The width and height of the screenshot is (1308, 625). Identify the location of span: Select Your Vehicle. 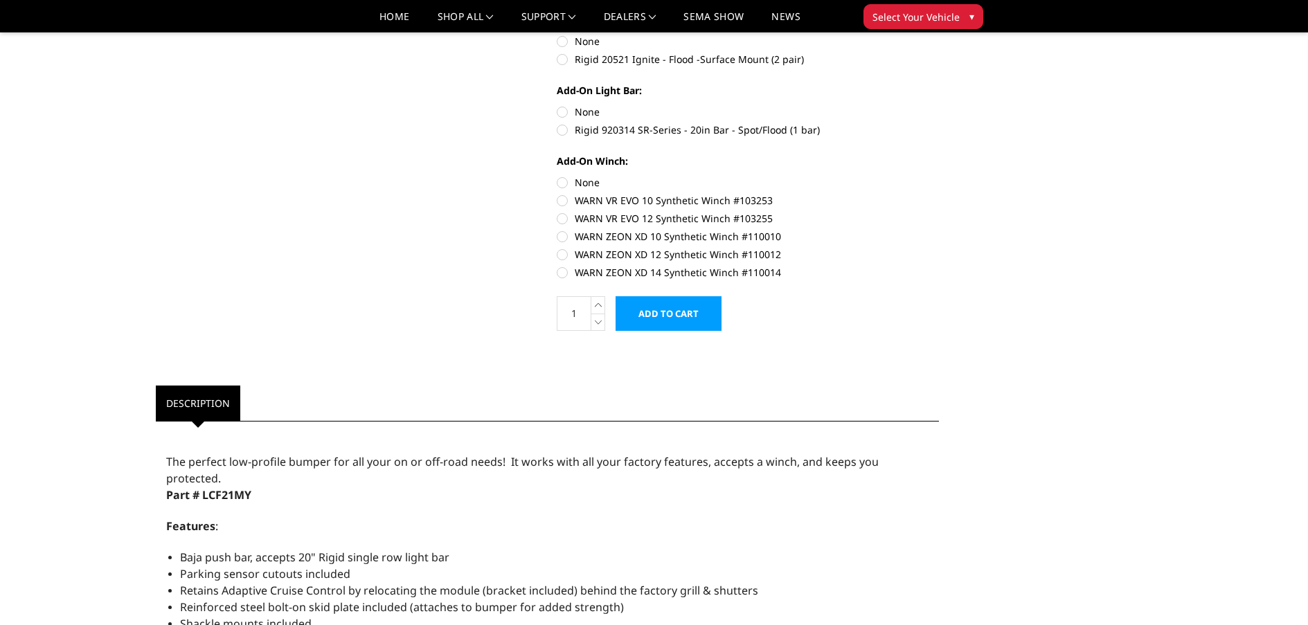
(916, 17).